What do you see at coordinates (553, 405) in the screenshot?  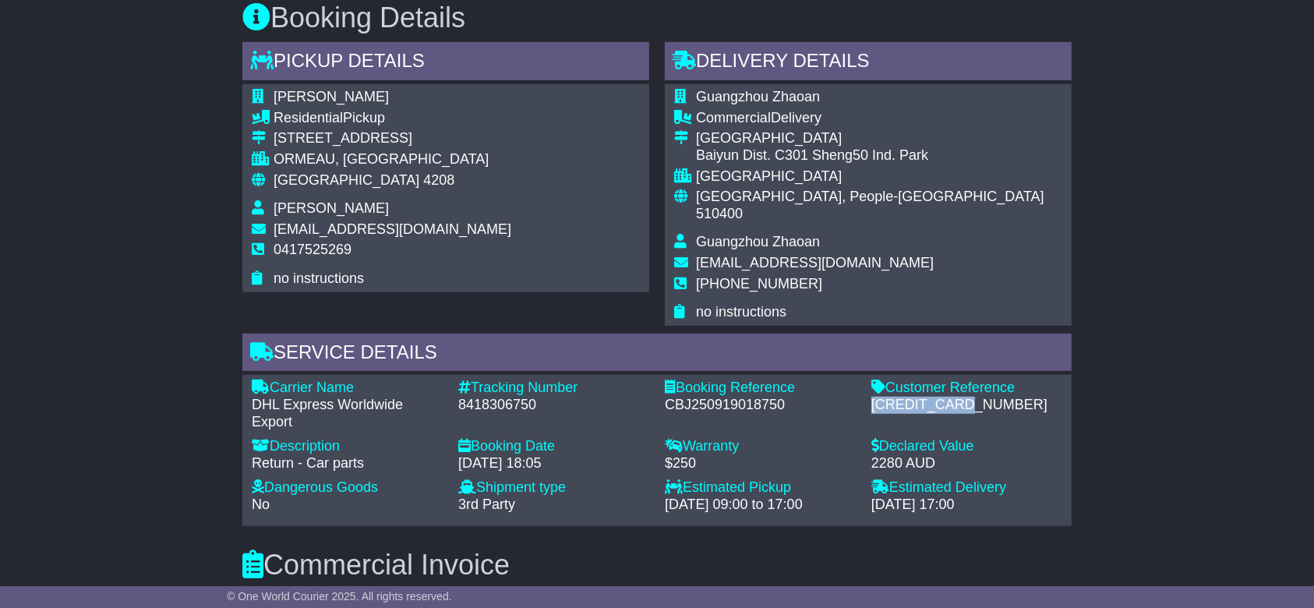 I see `div: 8418306750` at bounding box center [553, 405].